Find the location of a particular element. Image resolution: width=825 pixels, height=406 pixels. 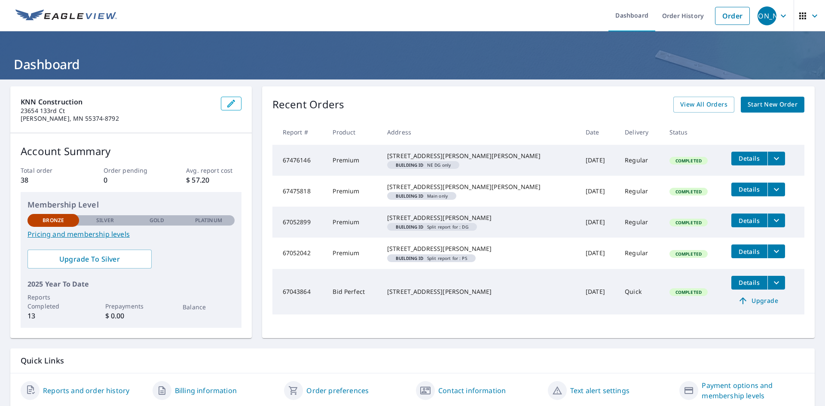

a: Upgrade is located at coordinates (758, 301).